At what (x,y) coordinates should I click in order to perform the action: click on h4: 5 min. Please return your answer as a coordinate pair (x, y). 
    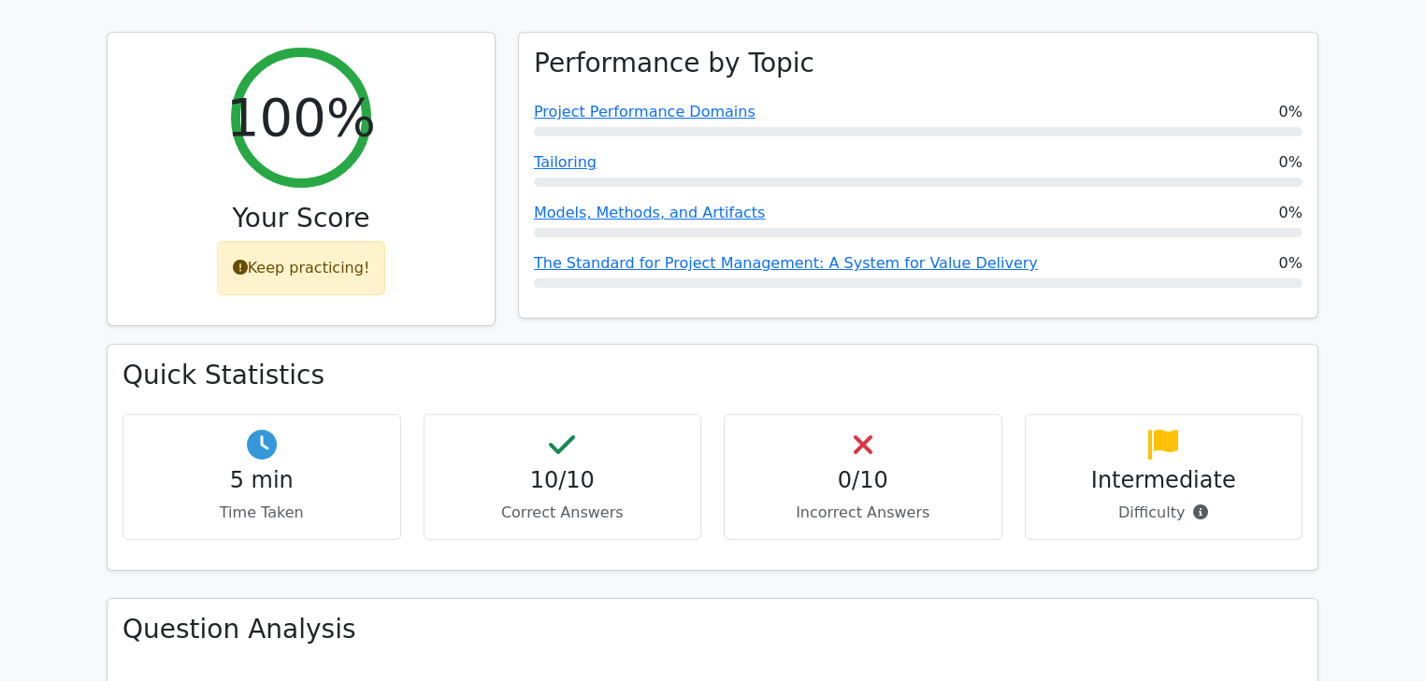
    Looking at the image, I should click on (262, 480).